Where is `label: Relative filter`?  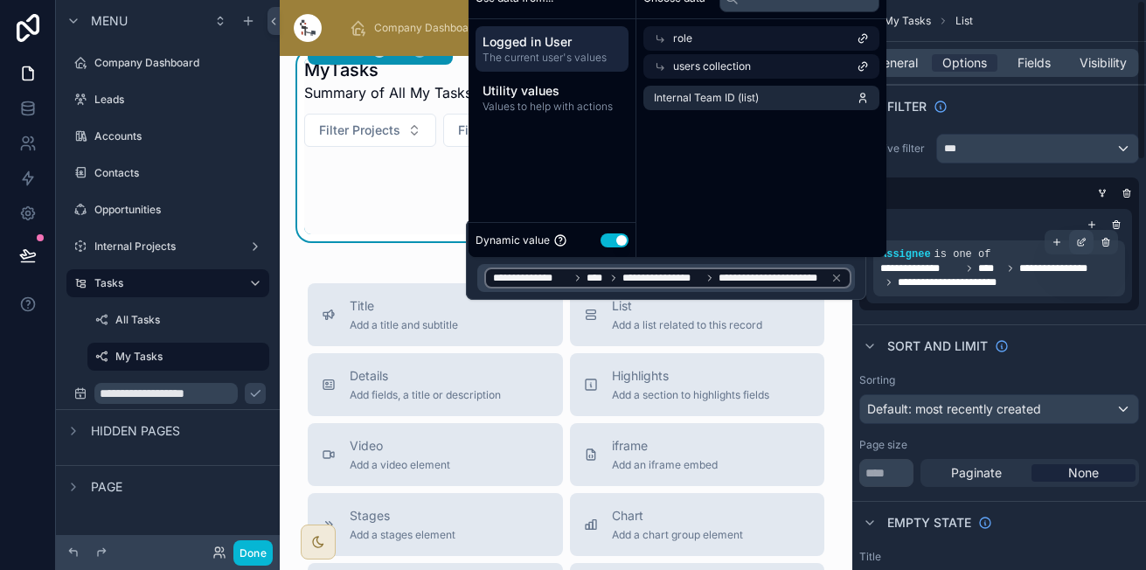
label: Relative filter is located at coordinates (894, 149).